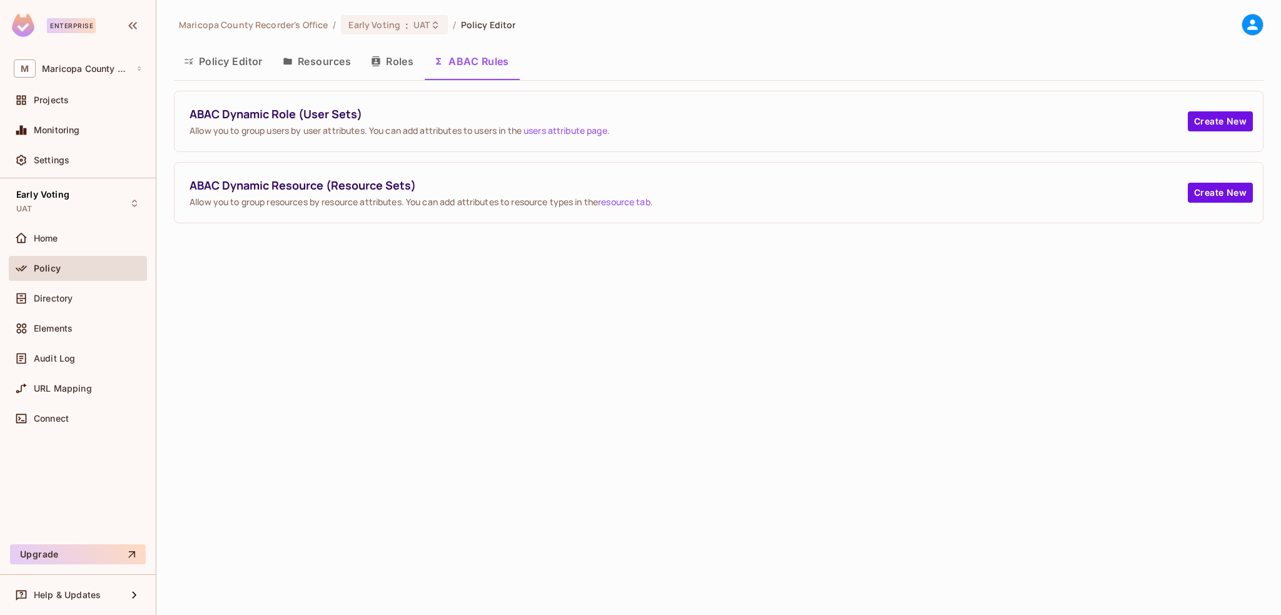  What do you see at coordinates (71, 26) in the screenshot?
I see `div: Enterprise` at bounding box center [71, 26].